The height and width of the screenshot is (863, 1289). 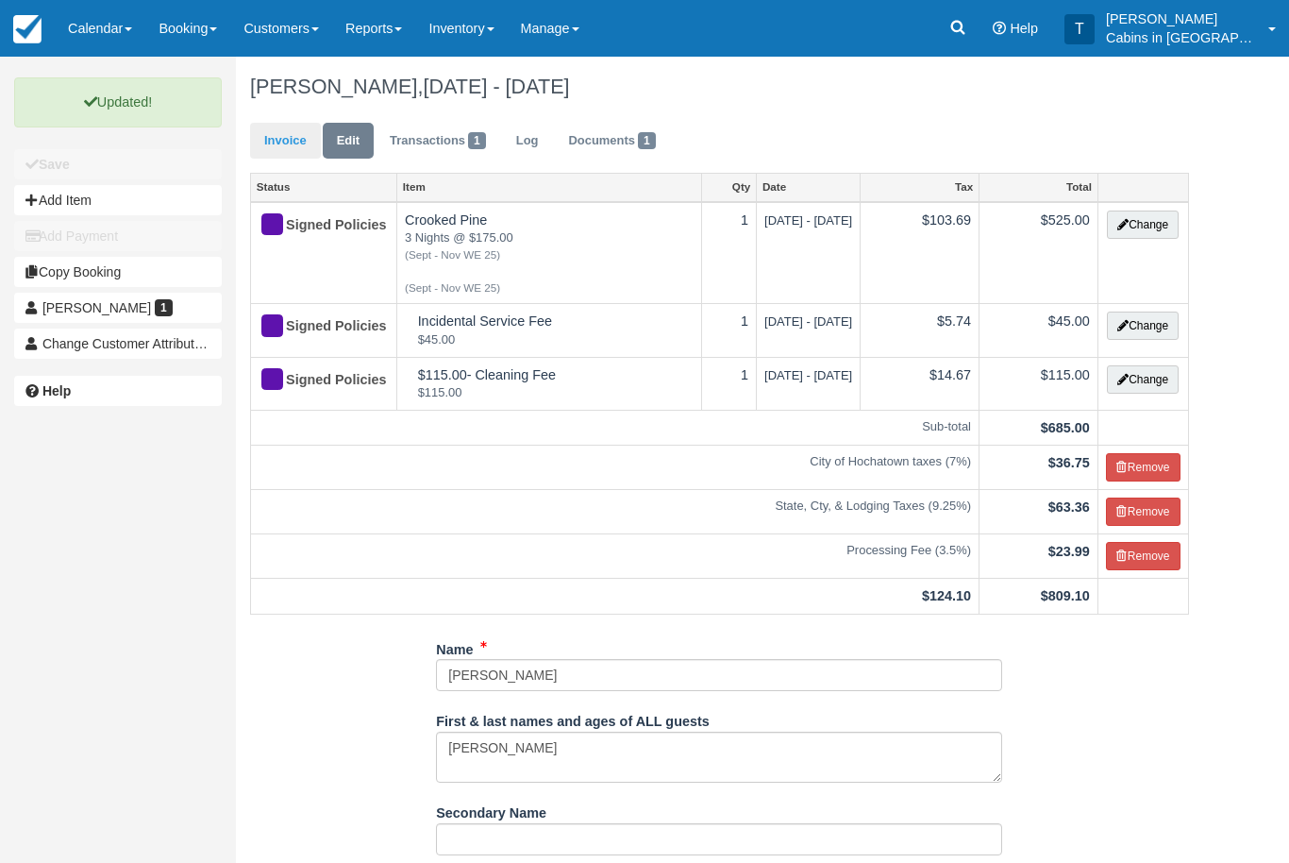 I want to click on strong: $809.10, so click(x=1066, y=596).